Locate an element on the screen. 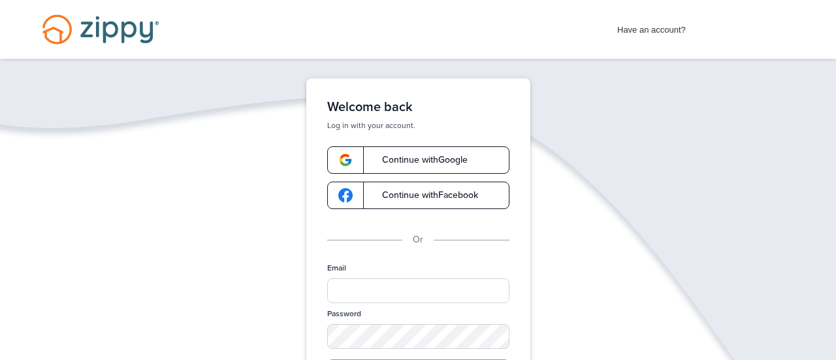  span: Continue with Google is located at coordinates (418, 160).